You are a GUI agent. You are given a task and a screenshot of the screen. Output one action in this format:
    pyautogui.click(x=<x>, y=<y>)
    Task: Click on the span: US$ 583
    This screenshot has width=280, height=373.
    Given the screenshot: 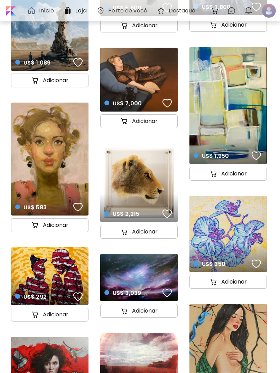 What is the action you would take?
    pyautogui.click(x=35, y=207)
    